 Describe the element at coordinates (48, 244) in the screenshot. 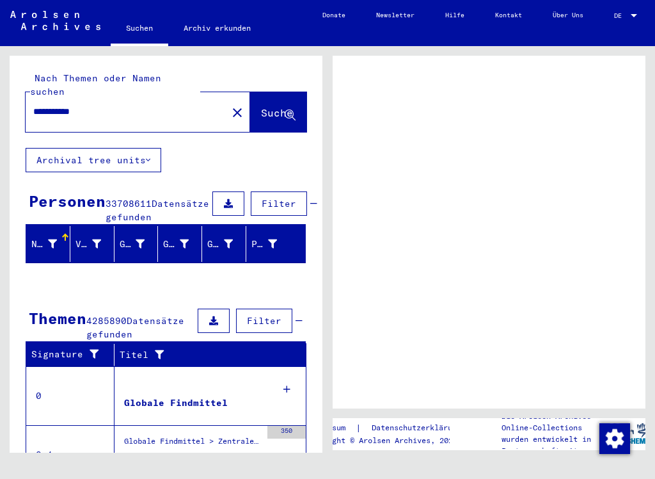

I see `mat-header-cell: Nachname` at that location.